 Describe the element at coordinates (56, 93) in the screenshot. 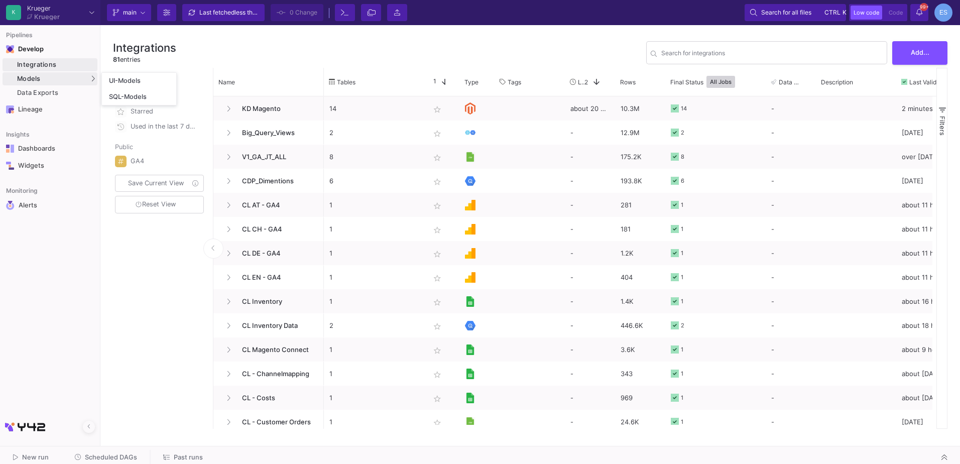

I see `div: Data Exports` at that location.